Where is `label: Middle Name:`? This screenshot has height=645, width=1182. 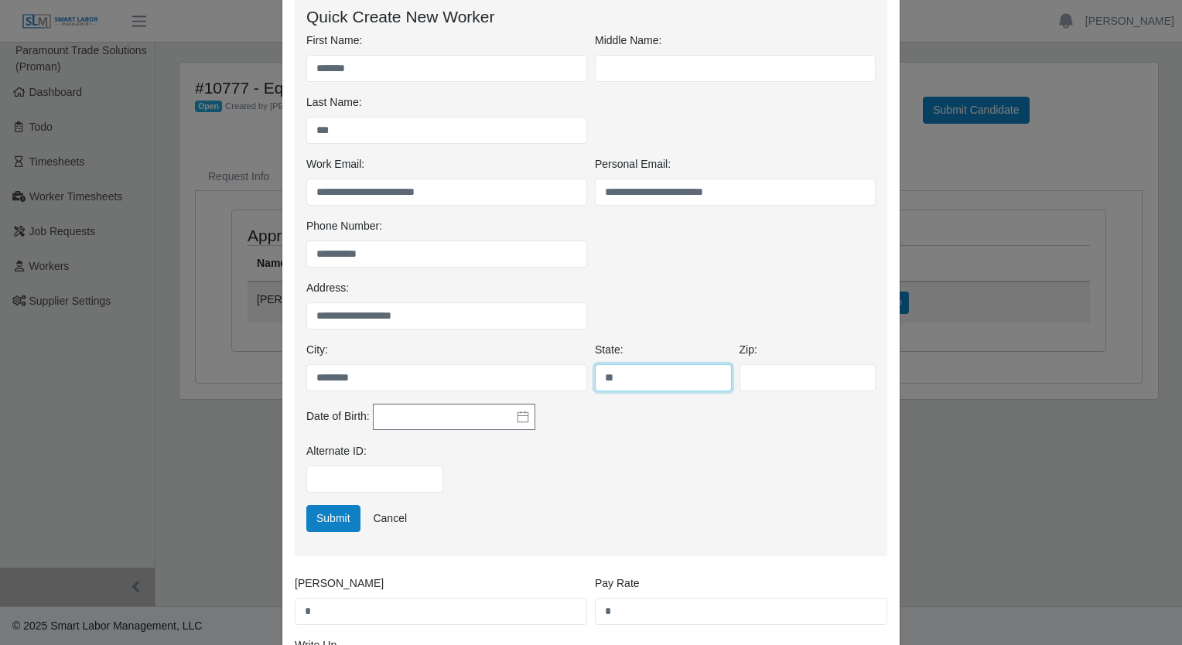 label: Middle Name: is located at coordinates (628, 40).